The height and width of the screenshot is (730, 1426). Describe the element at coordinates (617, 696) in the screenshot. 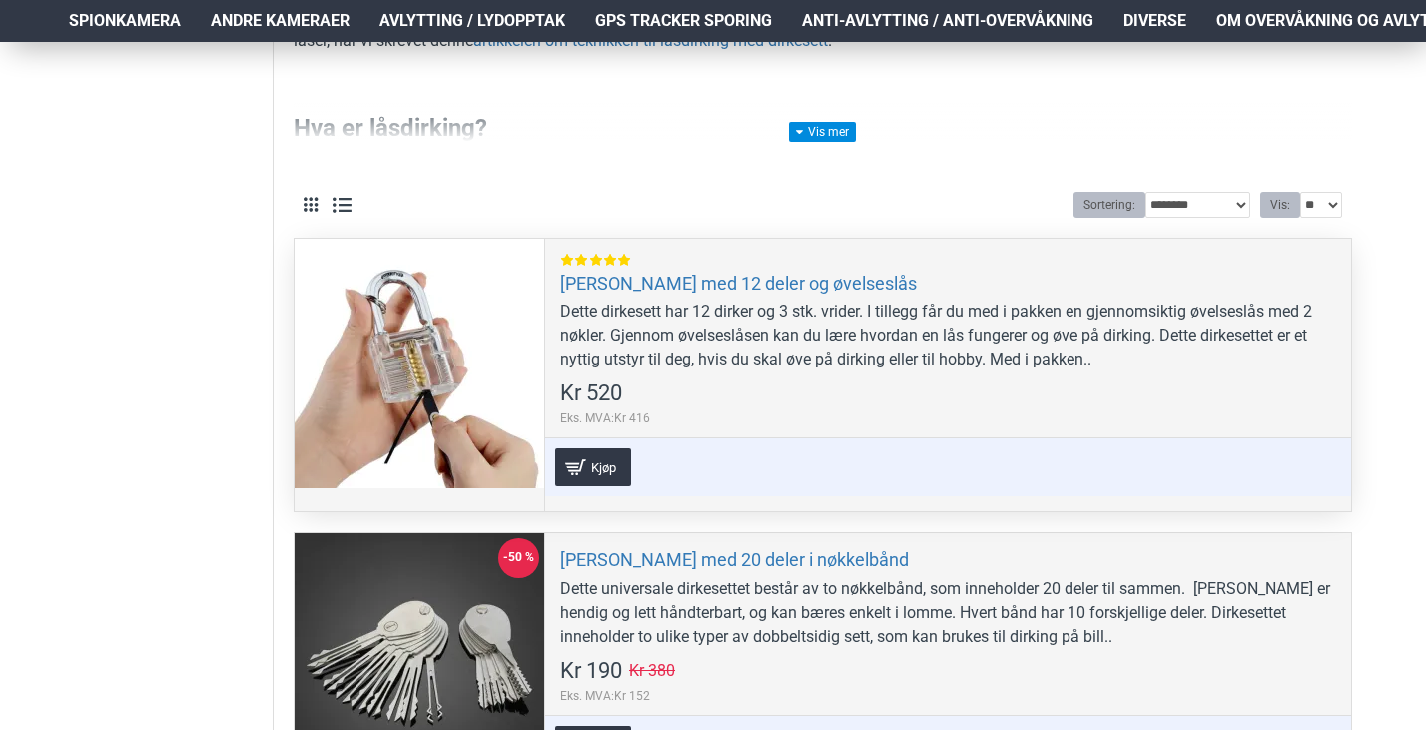

I see `span: Eks. MVA:Kr 152` at that location.